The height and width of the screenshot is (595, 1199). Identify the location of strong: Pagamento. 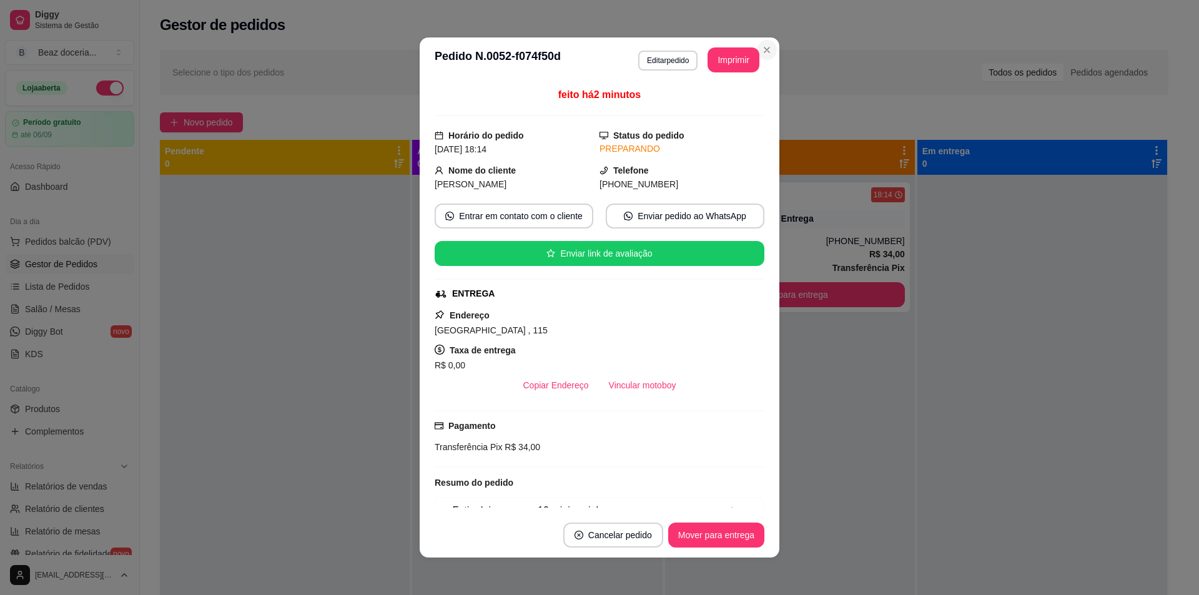
(472, 426).